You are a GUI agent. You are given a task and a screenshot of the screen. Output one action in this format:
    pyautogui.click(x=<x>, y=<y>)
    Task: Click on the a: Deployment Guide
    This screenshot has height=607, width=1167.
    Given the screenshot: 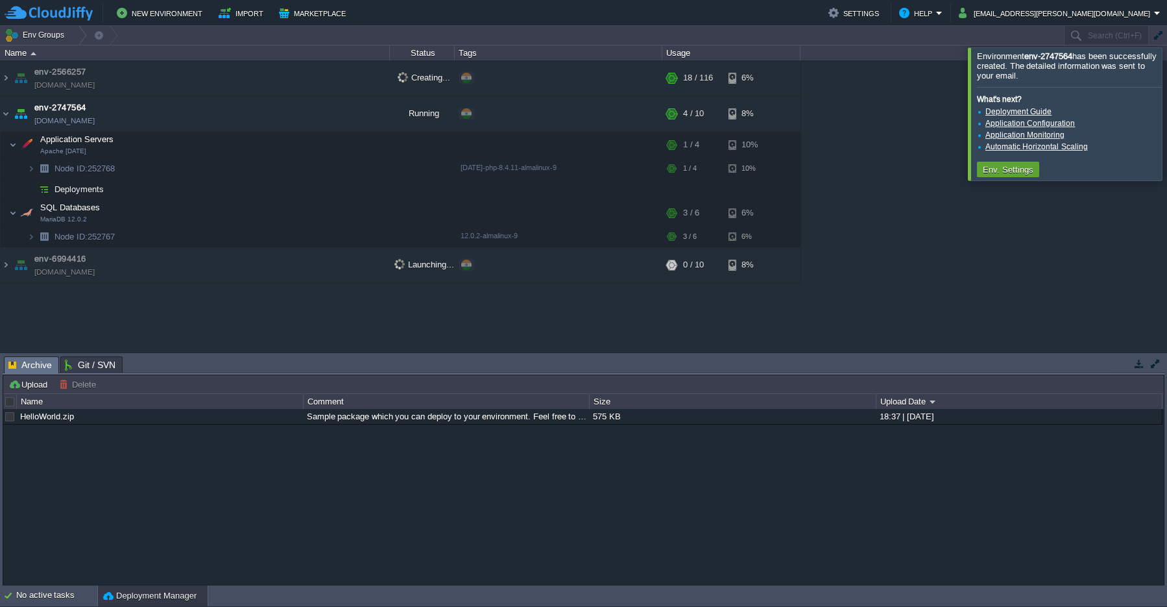 What is the action you would take?
    pyautogui.click(x=1019, y=112)
    